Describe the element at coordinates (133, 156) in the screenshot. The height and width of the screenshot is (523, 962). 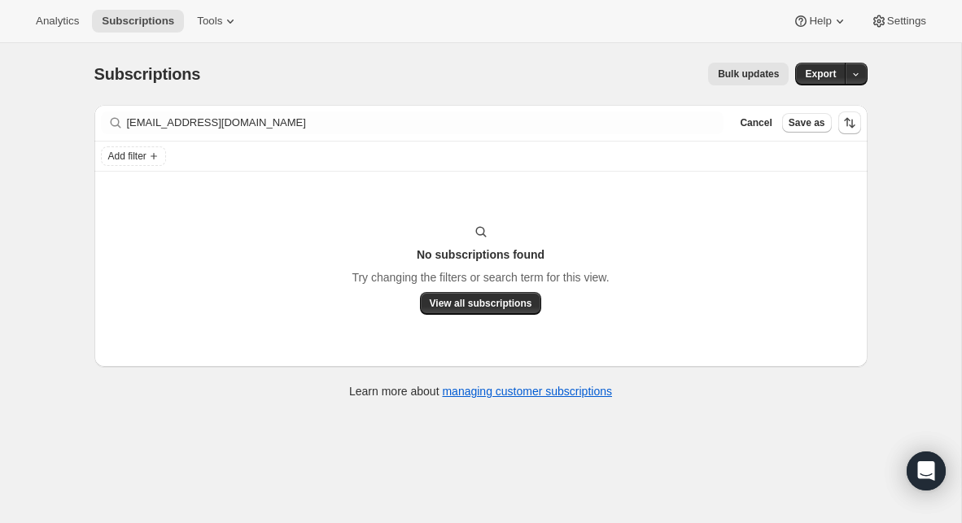
I see `button: Add filter` at that location.